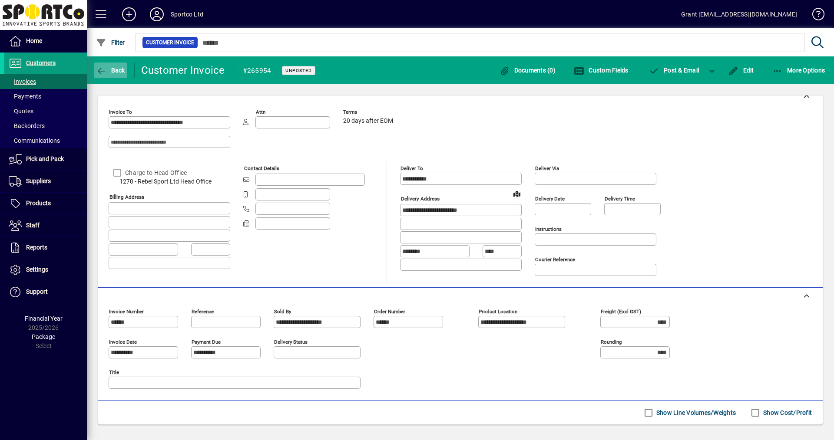  I want to click on mat-label: Order number, so click(390, 312).